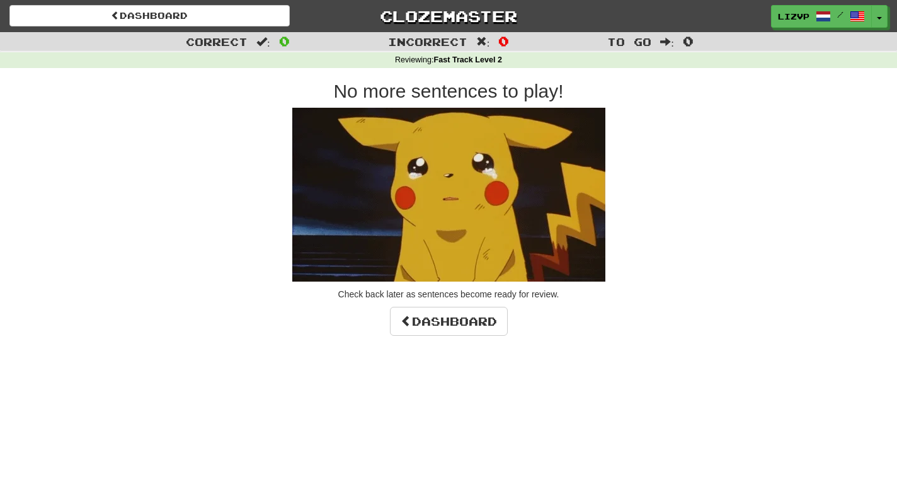 The image size is (897, 487). Describe the element at coordinates (448, 91) in the screenshot. I see `h2: No more sentences to play!` at that location.